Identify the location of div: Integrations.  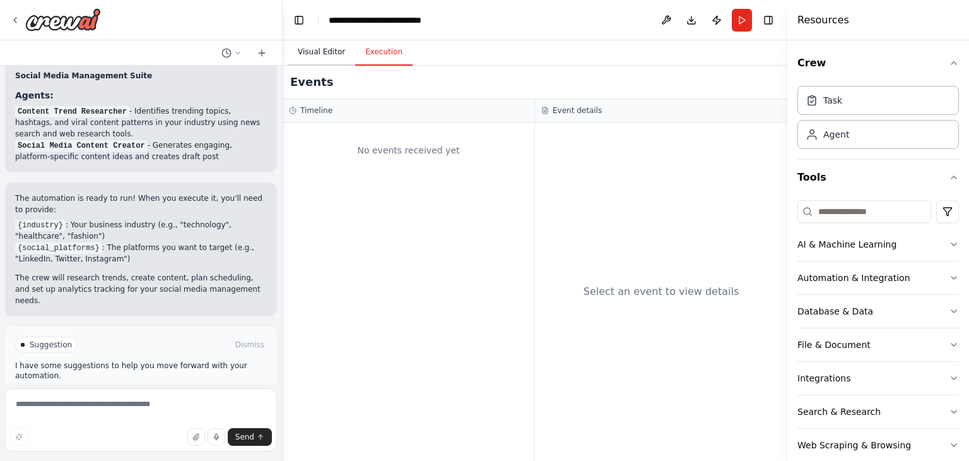
(824, 378).